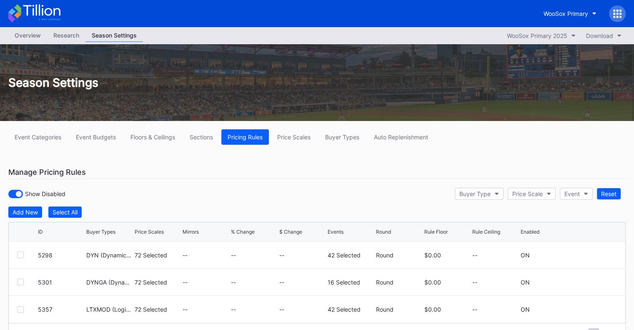 Image resolution: width=634 pixels, height=330 pixels. I want to click on div: Event Budgets, so click(96, 137).